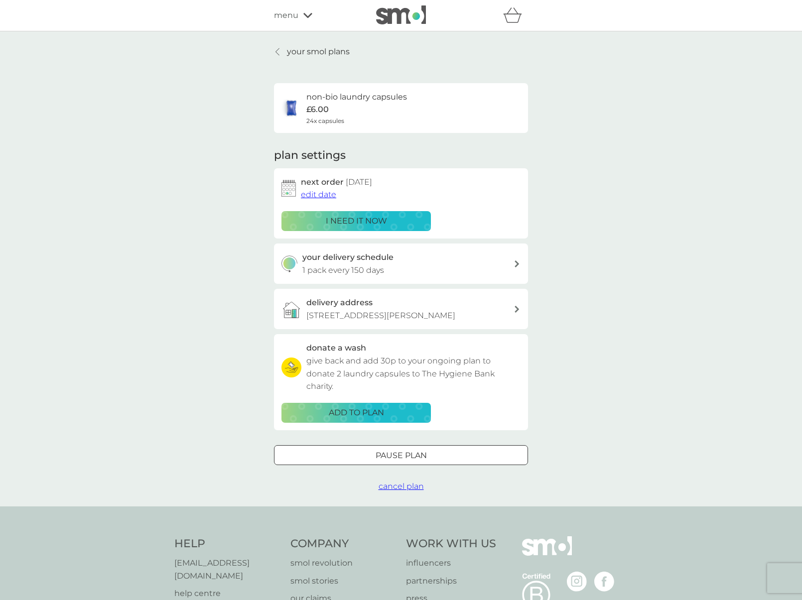  Describe the element at coordinates (336, 348) in the screenshot. I see `h3: donate a wash` at that location.